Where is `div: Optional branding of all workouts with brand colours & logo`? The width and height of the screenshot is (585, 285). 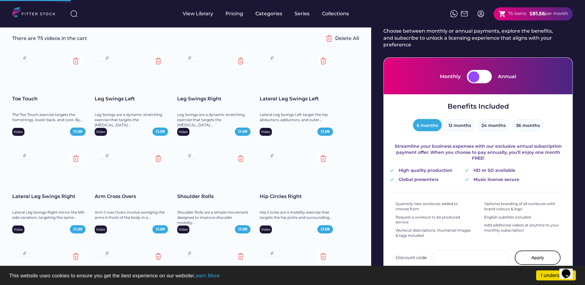 div: Optional branding of all workouts with brand colours & logo is located at coordinates (522, 207).